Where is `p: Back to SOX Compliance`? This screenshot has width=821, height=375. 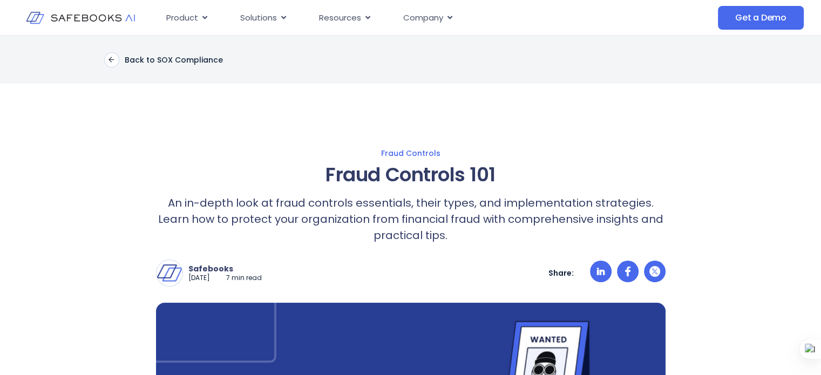 p: Back to SOX Compliance is located at coordinates (174, 60).